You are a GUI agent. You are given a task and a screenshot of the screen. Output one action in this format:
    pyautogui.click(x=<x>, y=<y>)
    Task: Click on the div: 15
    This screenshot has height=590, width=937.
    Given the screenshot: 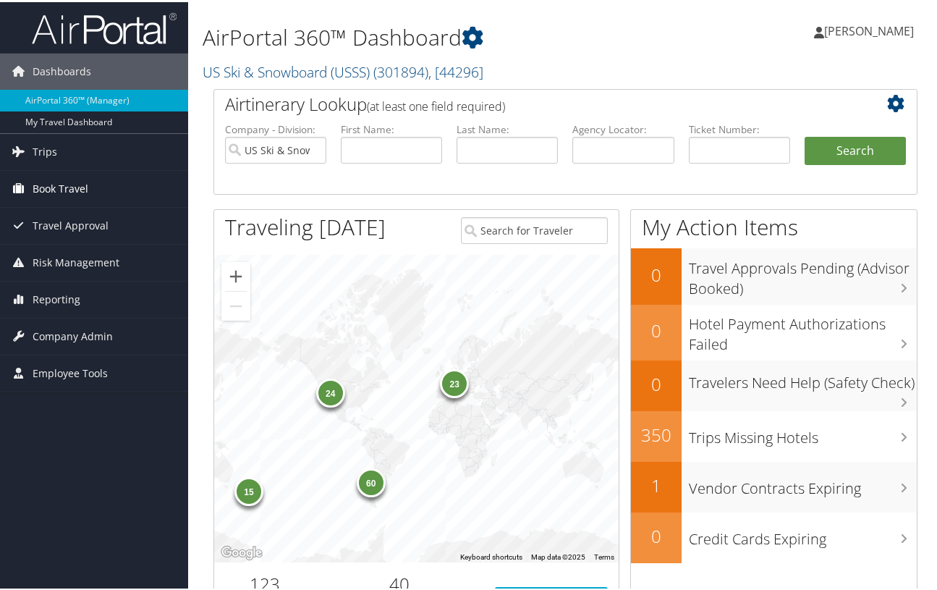 What is the action you would take?
    pyautogui.click(x=249, y=489)
    